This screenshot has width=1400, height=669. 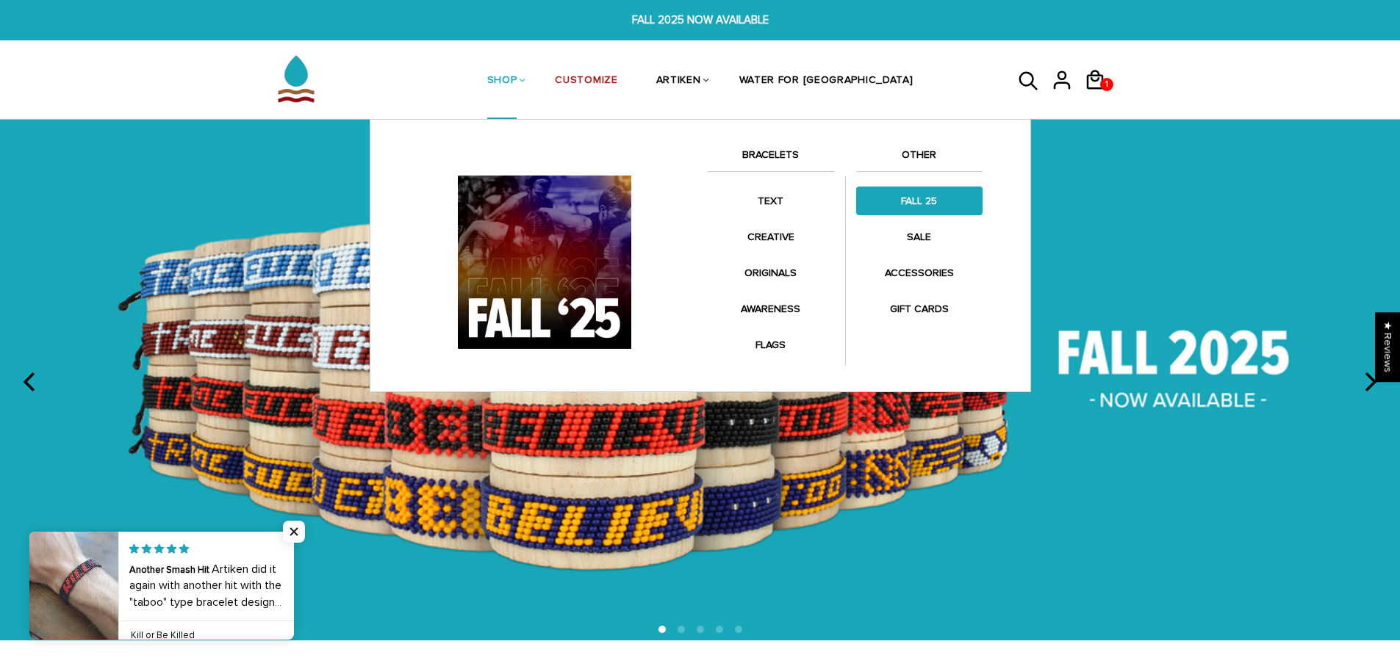 I want to click on a: ARTIKEN, so click(x=678, y=82).